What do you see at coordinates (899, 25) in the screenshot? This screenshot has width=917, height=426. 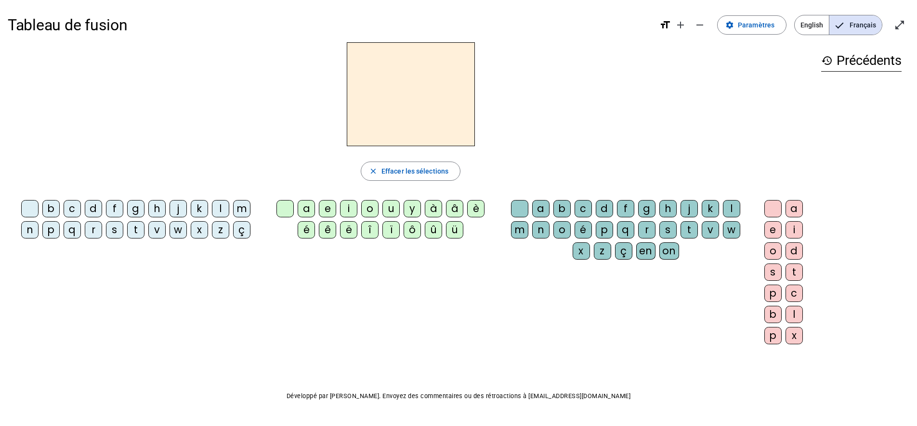 I see `mat-icon: open_in_full` at bounding box center [899, 25].